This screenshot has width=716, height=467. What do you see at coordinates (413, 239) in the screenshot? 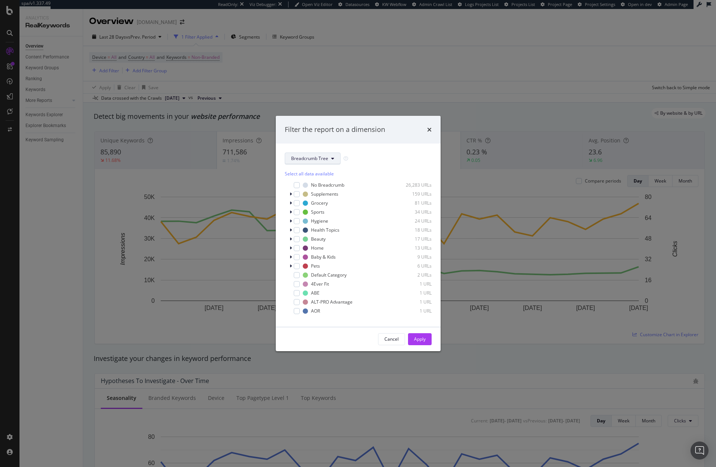
I see `div: 17 URLs` at bounding box center [413, 239].